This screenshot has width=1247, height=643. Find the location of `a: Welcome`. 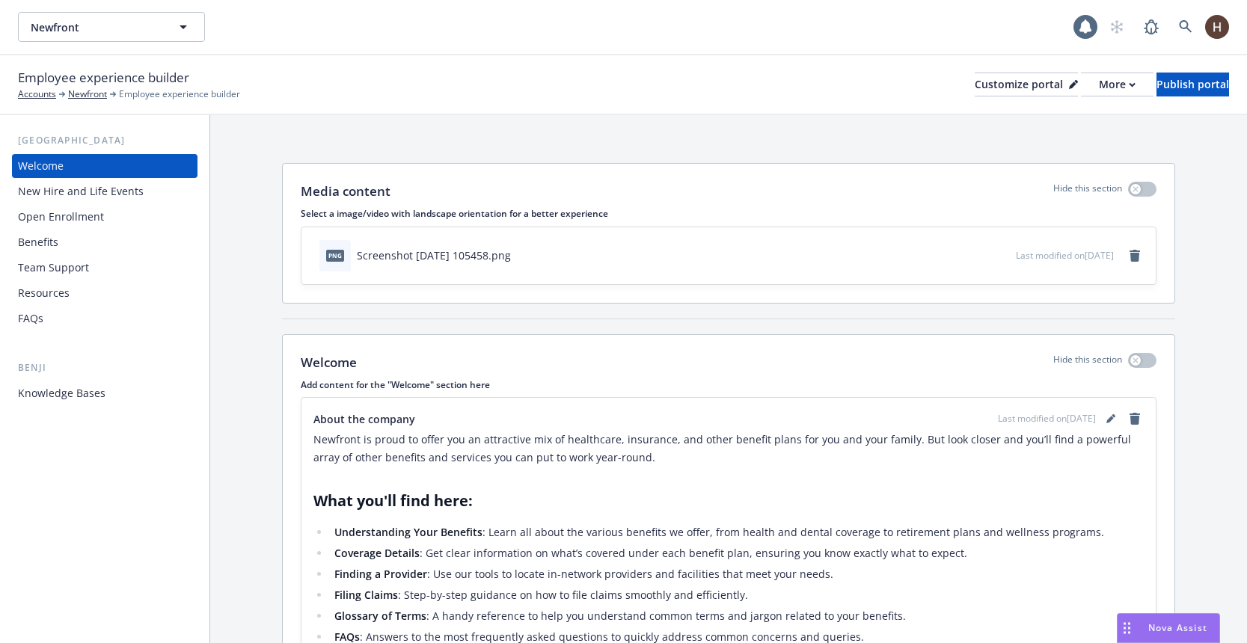

a: Welcome is located at coordinates (105, 166).